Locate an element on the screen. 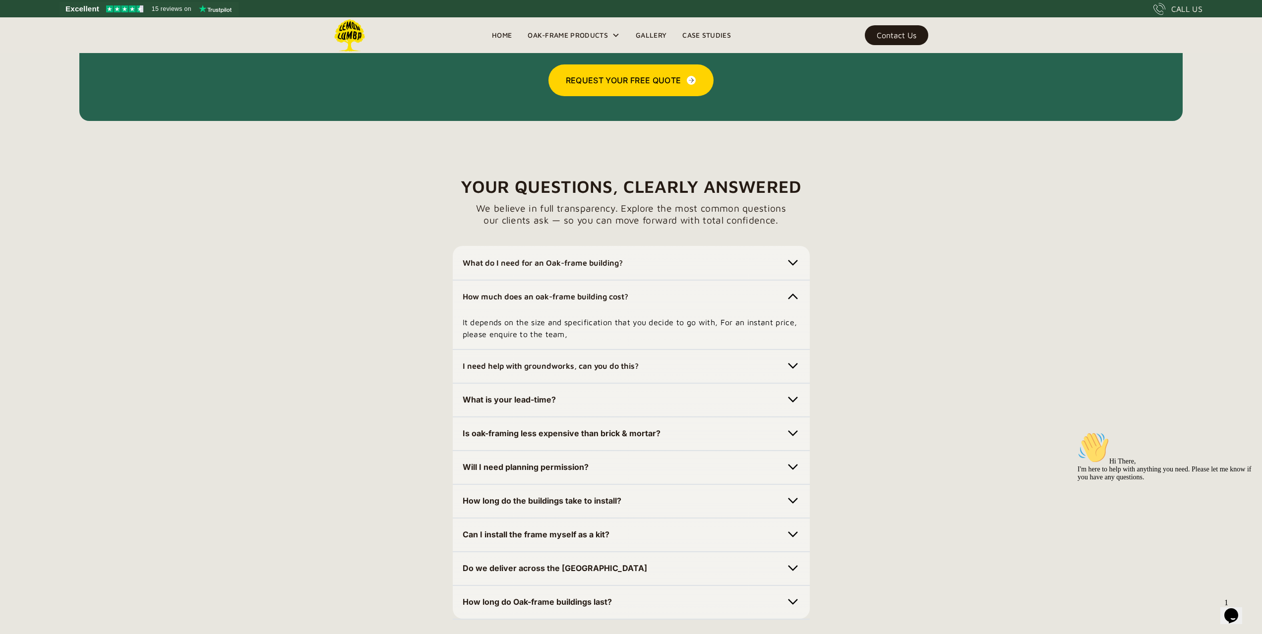  a: Contact Us is located at coordinates (897, 35).